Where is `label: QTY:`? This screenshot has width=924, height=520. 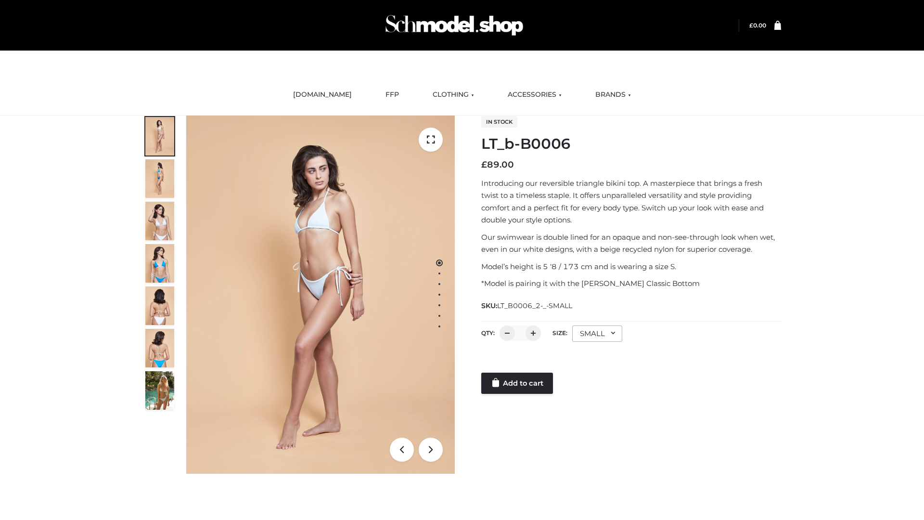 label: QTY: is located at coordinates (488, 333).